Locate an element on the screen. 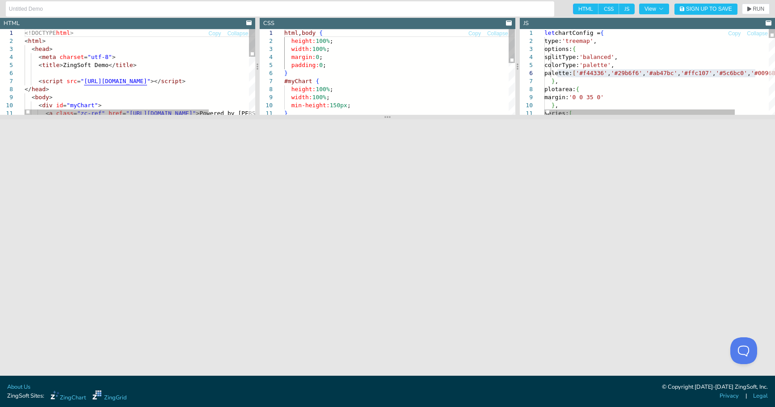  div: 5 is located at coordinates (266, 65).